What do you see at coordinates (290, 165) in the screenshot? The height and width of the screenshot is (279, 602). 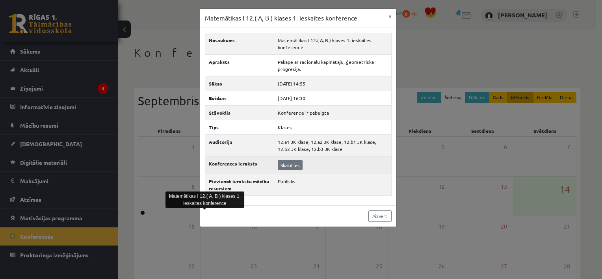 I see `a: Skatīties` at bounding box center [290, 165].